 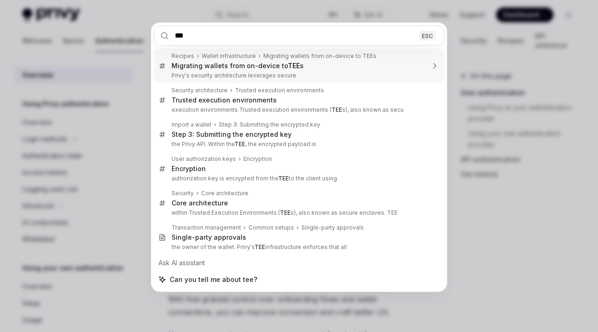 What do you see at coordinates (206, 228) in the screenshot?
I see `div: Transaction management` at bounding box center [206, 228].